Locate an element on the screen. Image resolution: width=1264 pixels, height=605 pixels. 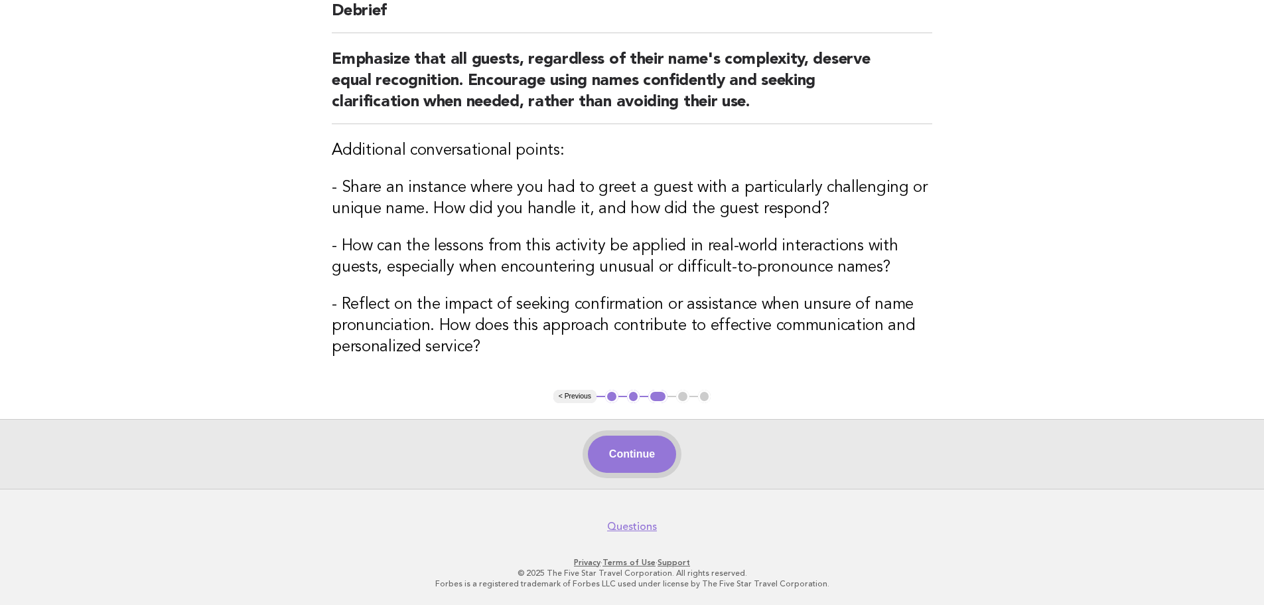
a: Support is located at coordinates (674, 562).